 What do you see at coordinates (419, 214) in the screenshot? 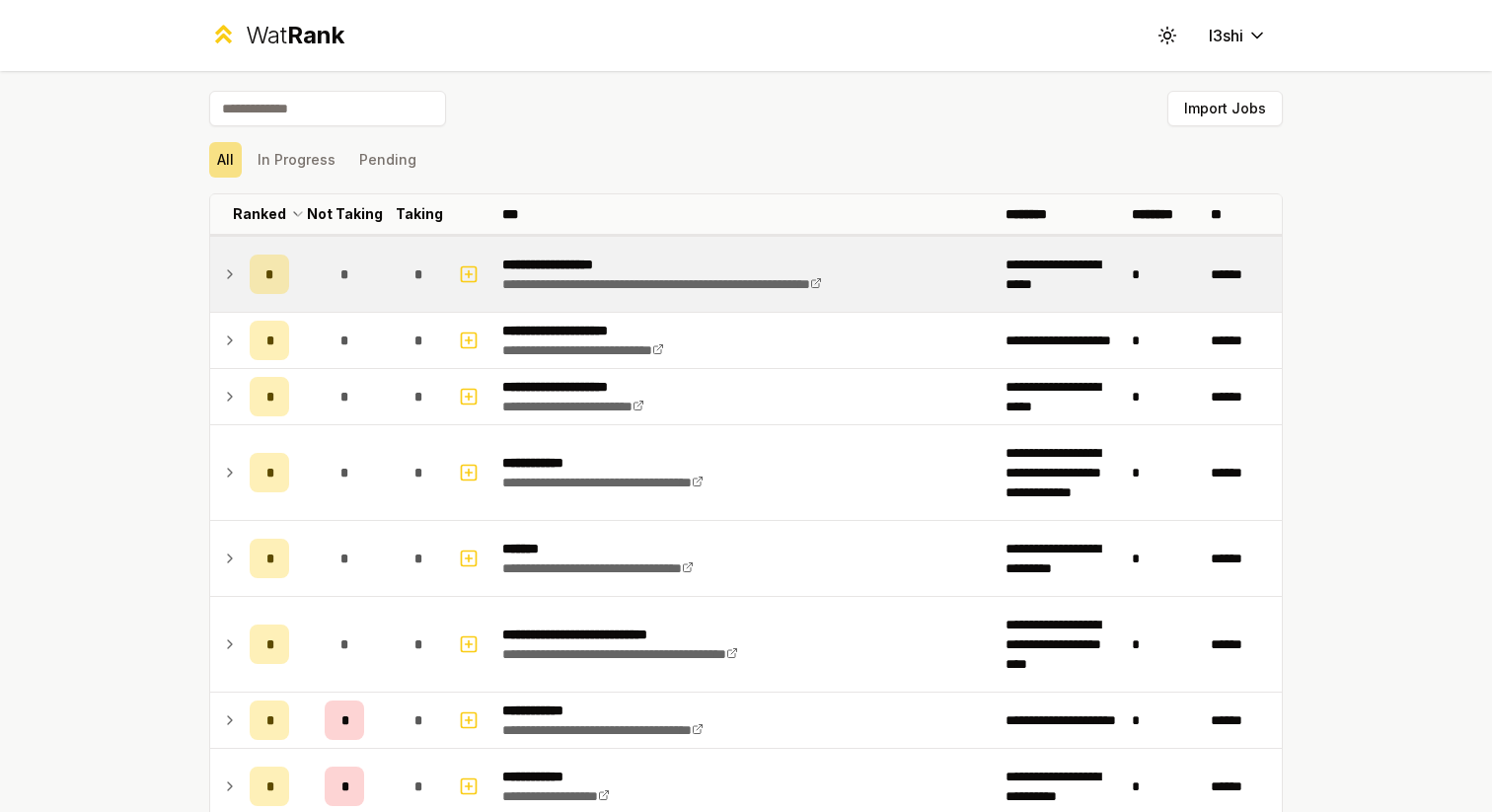
I see `p: Taking` at bounding box center [419, 214].